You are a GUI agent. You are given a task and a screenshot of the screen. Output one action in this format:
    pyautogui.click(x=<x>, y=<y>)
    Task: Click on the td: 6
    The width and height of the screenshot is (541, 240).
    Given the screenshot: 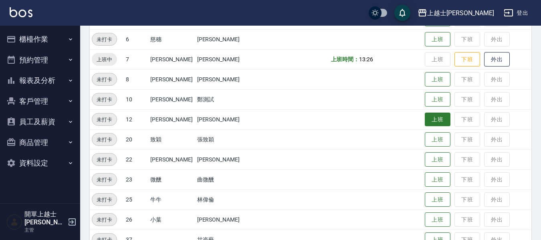 What is the action you would take?
    pyautogui.click(x=136, y=39)
    